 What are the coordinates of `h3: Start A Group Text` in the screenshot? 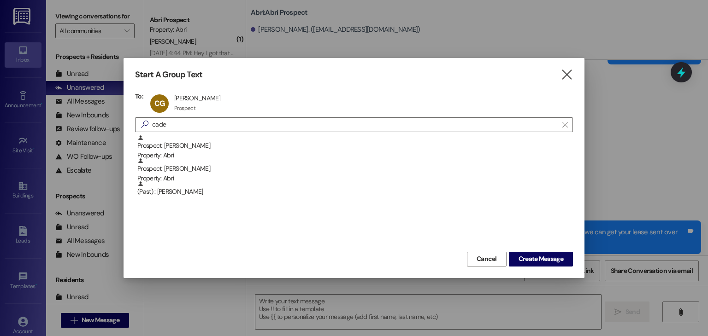 It's located at (169, 75).